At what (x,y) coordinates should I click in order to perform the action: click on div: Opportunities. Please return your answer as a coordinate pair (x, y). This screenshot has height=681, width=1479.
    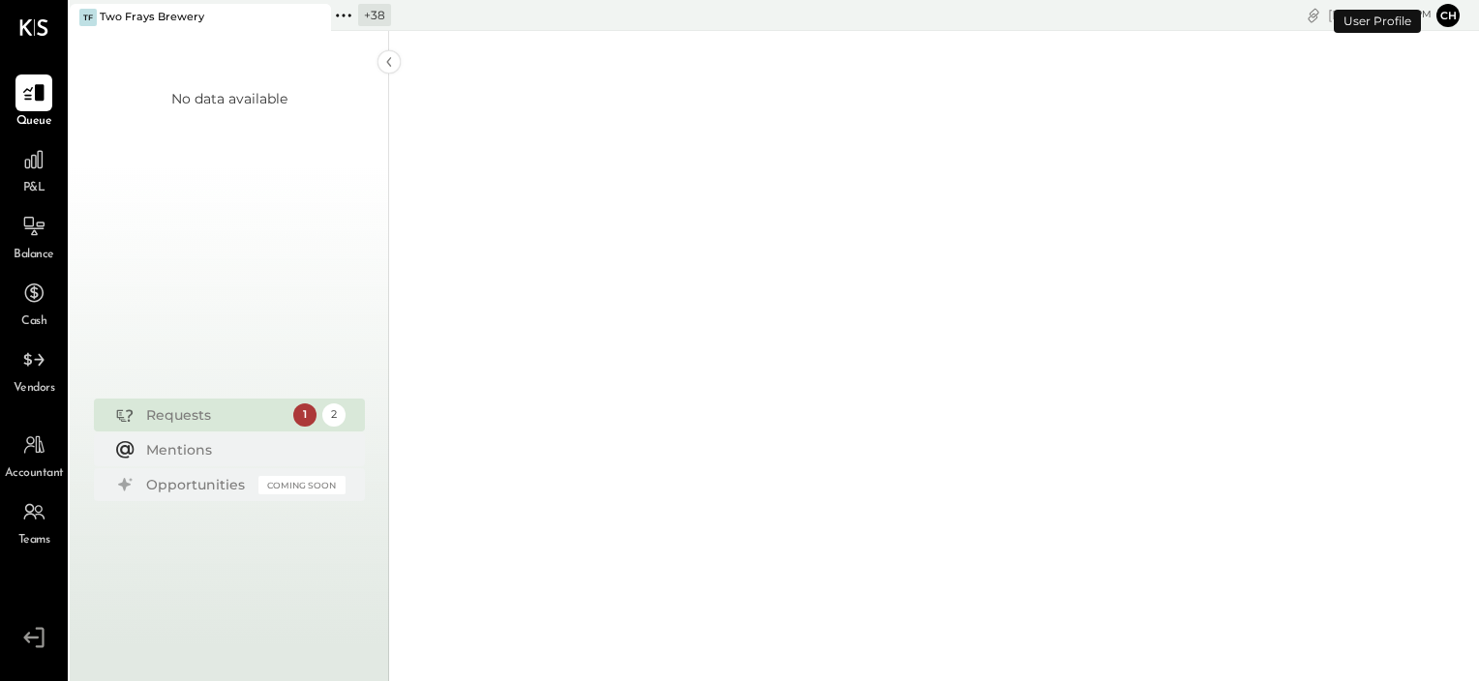
    Looking at the image, I should click on (197, 485).